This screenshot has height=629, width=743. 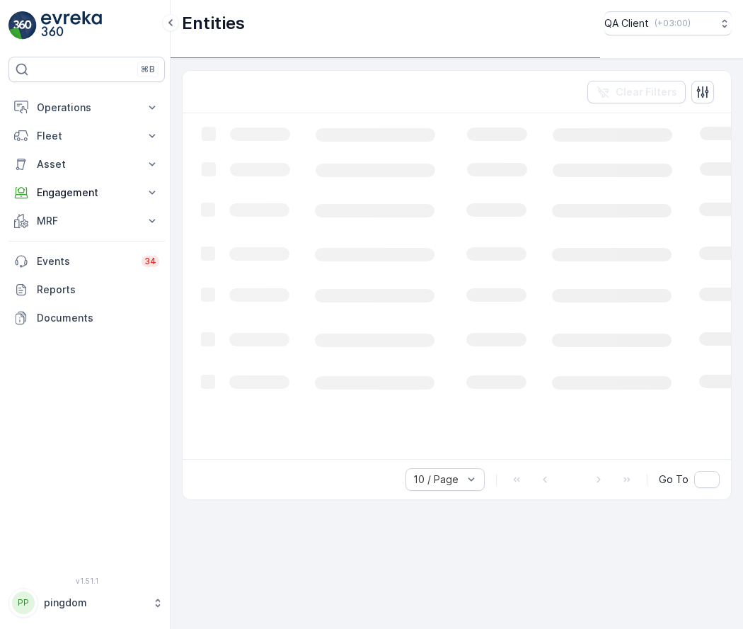 I want to click on button: Asset, so click(x=86, y=164).